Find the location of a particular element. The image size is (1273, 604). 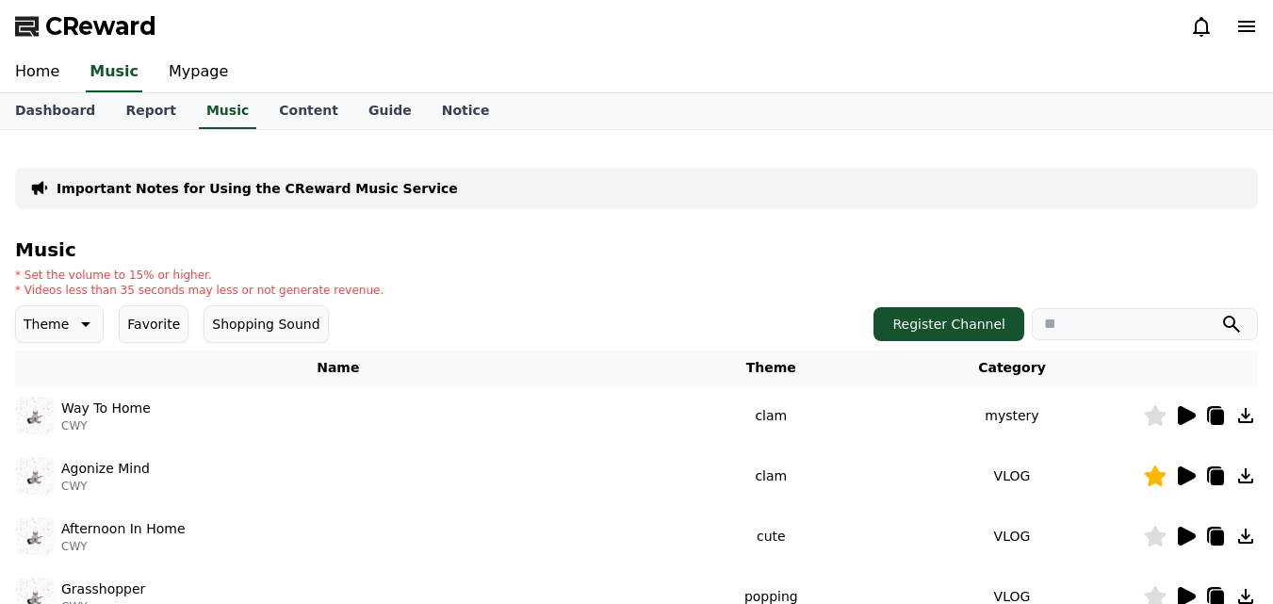

a: CReward is located at coordinates (86, 26).